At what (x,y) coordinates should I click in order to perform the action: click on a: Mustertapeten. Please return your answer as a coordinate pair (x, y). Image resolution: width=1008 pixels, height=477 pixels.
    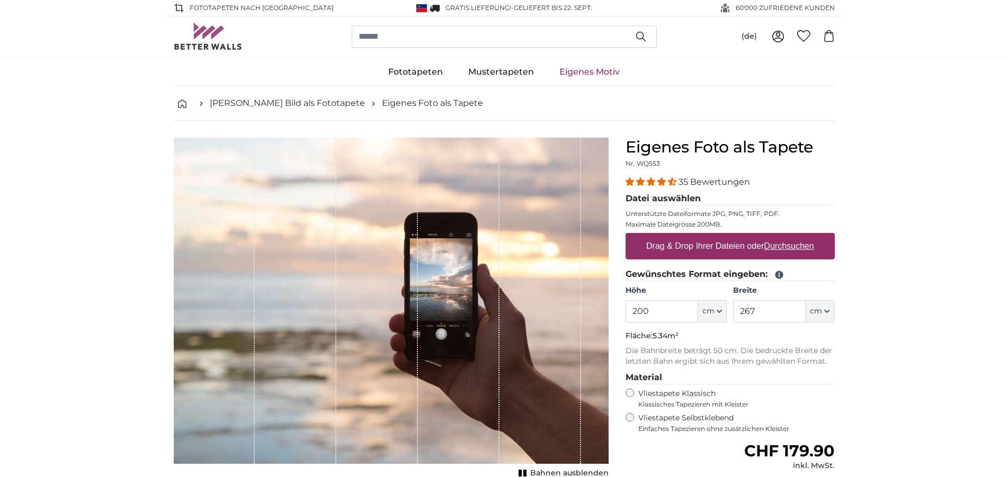
    Looking at the image, I should click on (501, 72).